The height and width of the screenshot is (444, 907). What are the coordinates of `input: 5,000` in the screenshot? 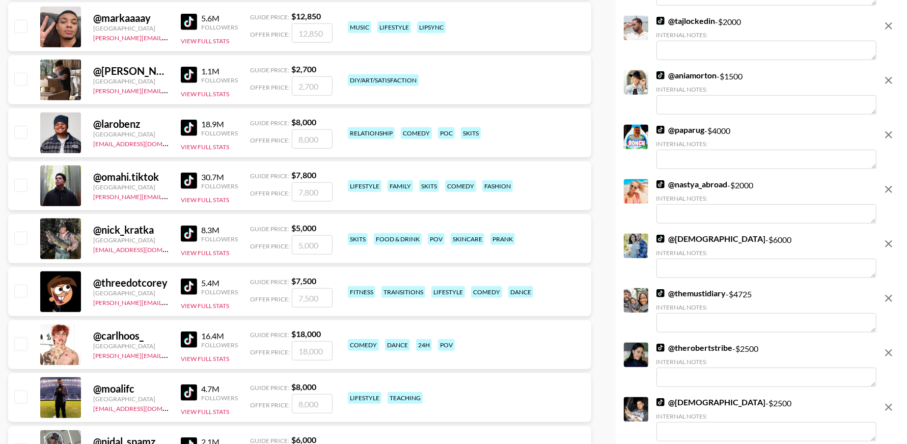 It's located at (312, 245).